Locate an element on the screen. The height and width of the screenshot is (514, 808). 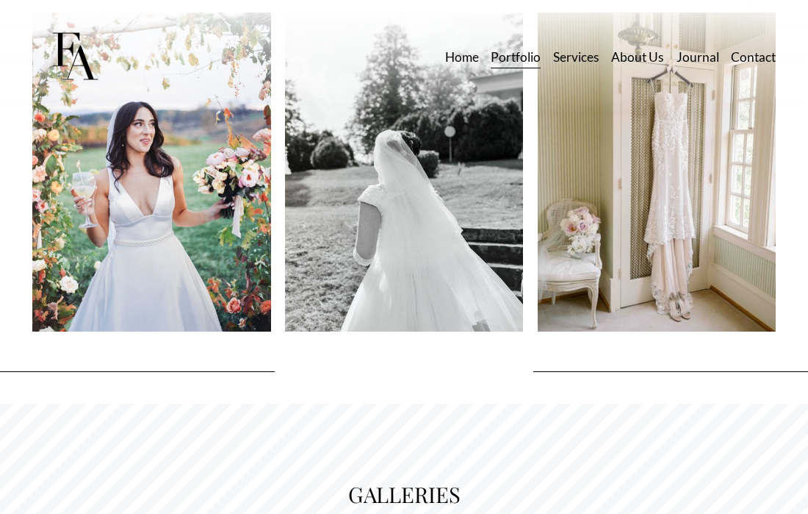
a: Journal is located at coordinates (698, 57).